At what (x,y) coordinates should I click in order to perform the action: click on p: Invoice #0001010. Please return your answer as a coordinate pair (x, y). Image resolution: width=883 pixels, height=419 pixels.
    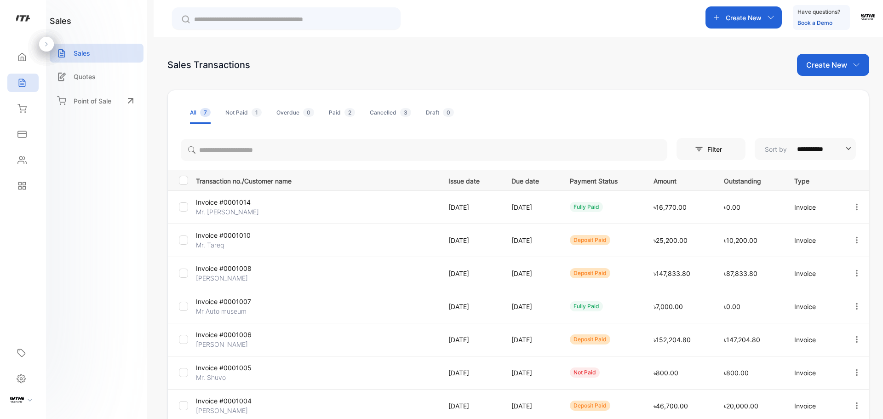
    Looking at the image, I should click on (236, 235).